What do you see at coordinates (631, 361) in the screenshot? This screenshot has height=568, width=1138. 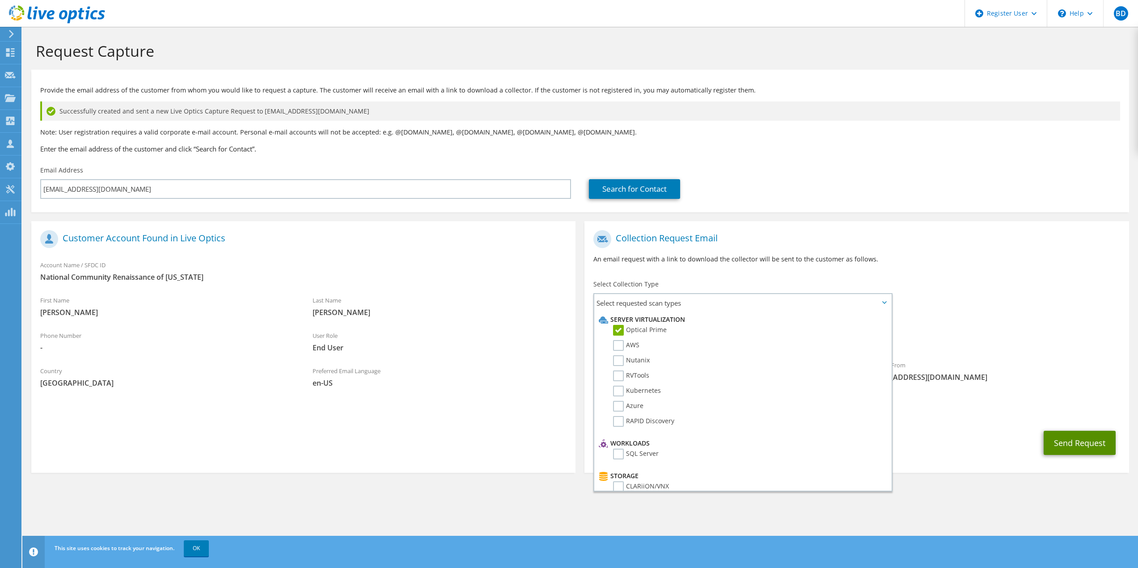 I see `label: Nutanix` at bounding box center [631, 361].